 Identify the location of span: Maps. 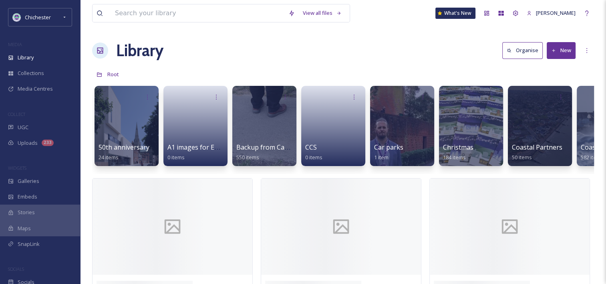
(24, 228).